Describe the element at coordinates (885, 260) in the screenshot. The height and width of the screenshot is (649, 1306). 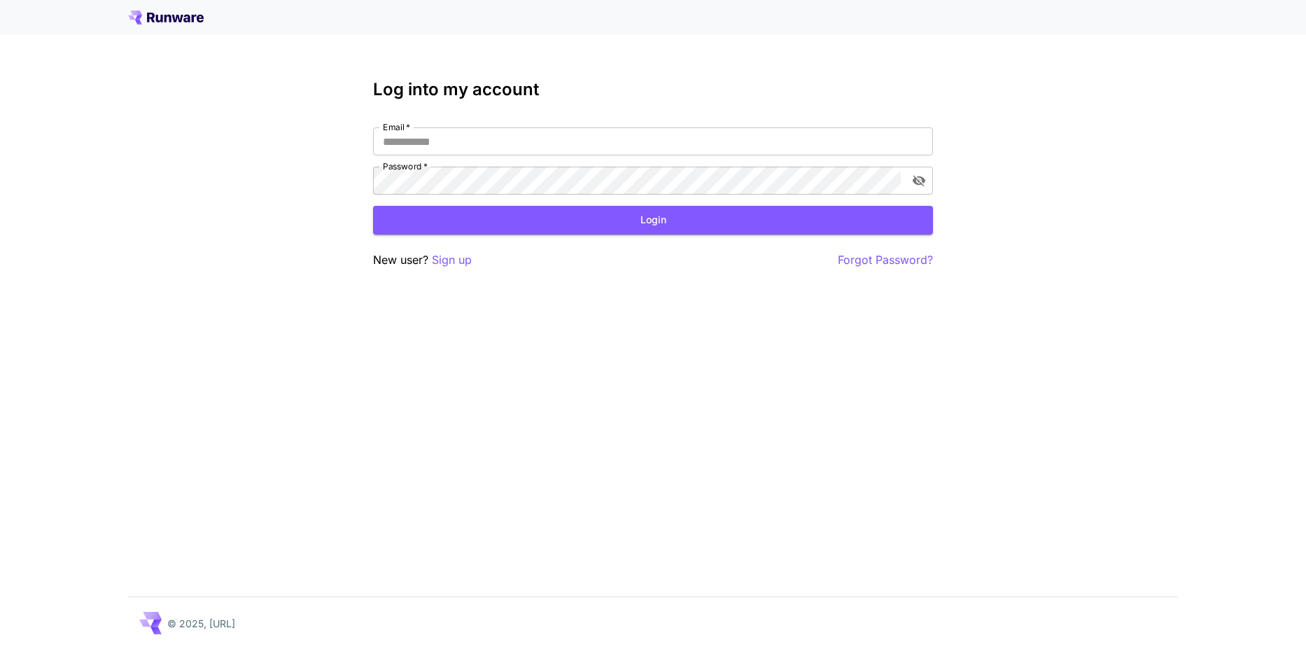
I see `p: Forgot Password?` at that location.